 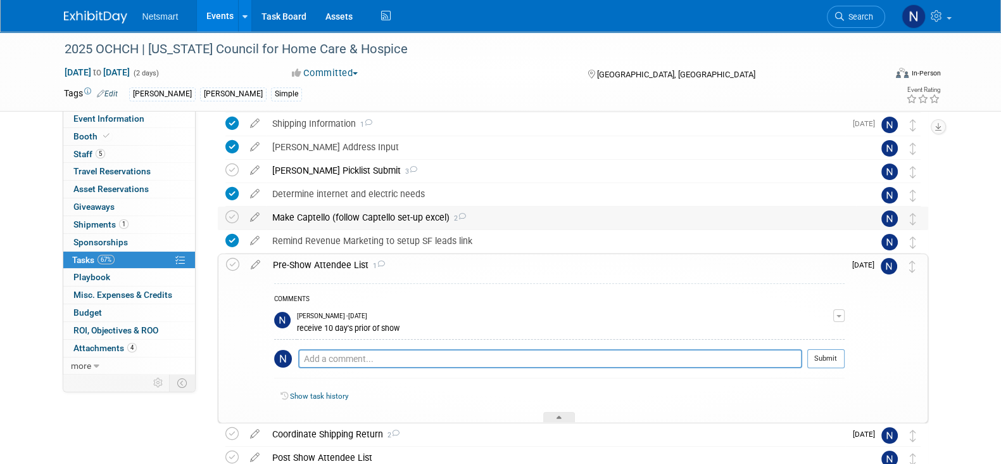 What do you see at coordinates (555, 265) in the screenshot?
I see `div: Pre-Show Attendee List` at bounding box center [555, 265].